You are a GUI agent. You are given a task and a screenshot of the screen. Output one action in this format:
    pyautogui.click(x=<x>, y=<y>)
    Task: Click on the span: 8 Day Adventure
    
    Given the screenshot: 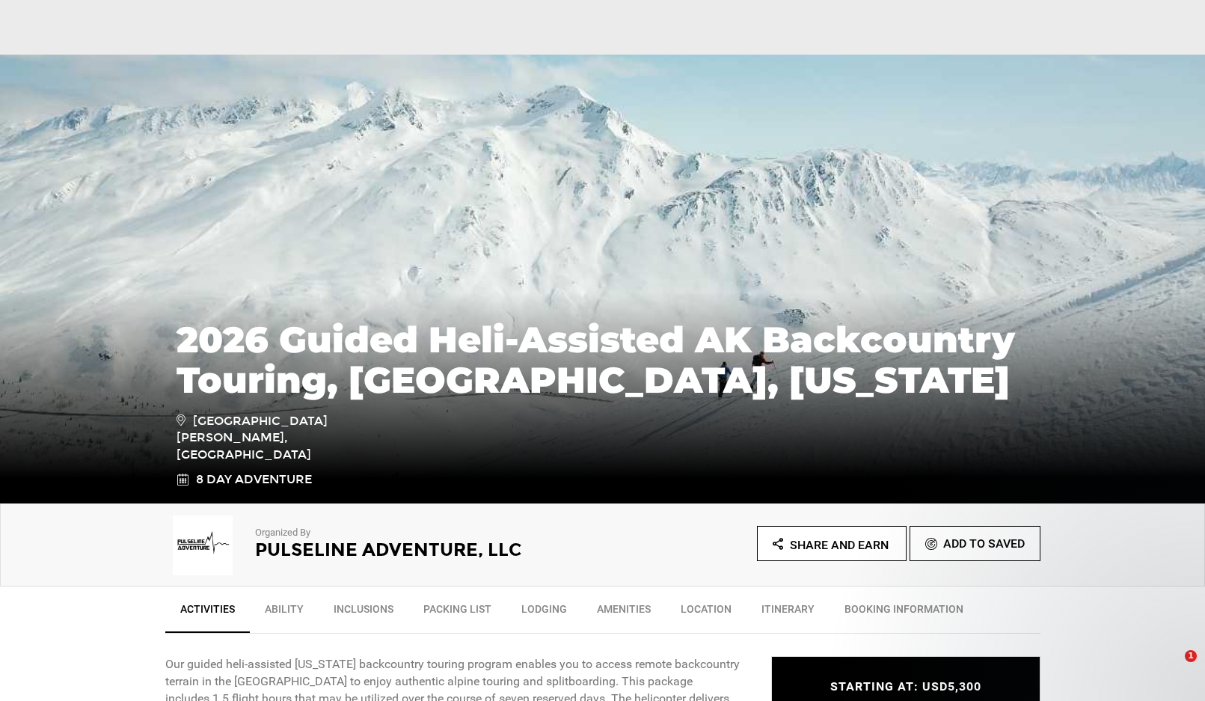 What is the action you would take?
    pyautogui.click(x=254, y=479)
    